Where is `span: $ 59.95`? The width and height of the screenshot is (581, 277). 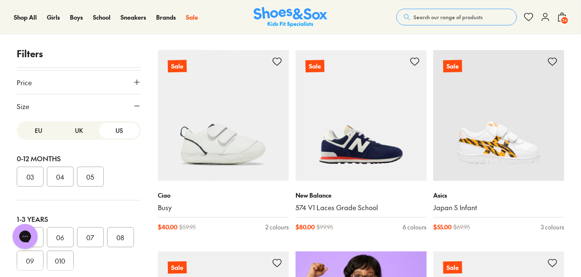 span: $ 59.95 is located at coordinates (187, 227).